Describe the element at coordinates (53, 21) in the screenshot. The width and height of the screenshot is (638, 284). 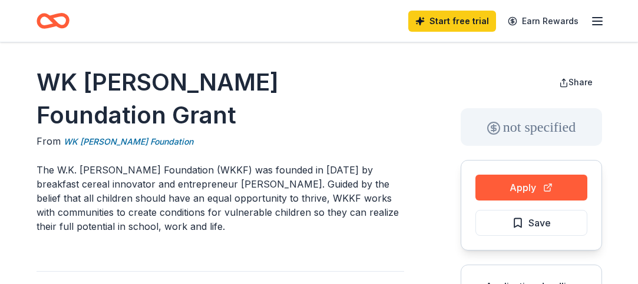
I see `a: Home` at that location.